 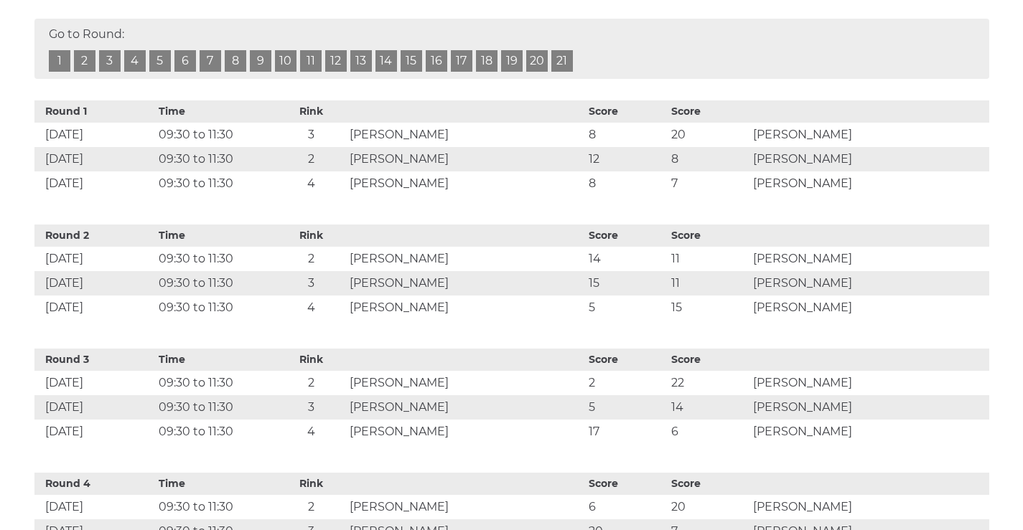 I want to click on a: 12, so click(x=336, y=61).